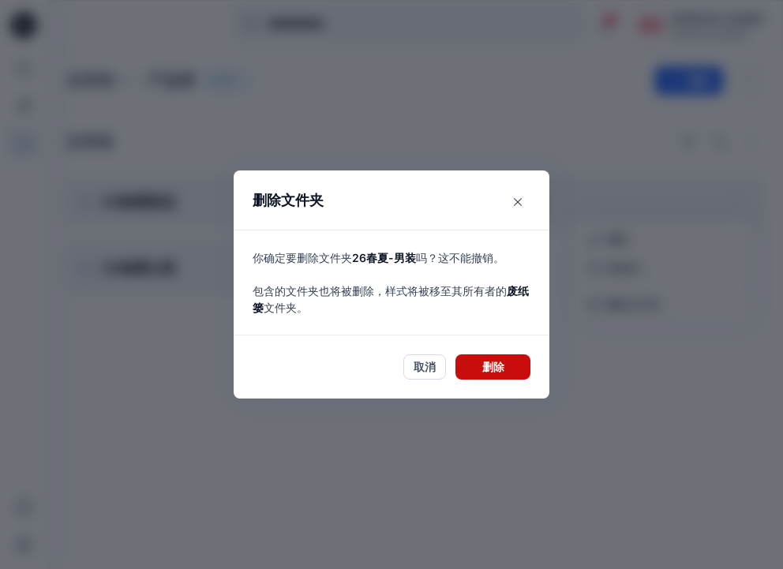 This screenshot has width=783, height=569. Describe the element at coordinates (518, 202) in the screenshot. I see `button: 关闭` at that location.